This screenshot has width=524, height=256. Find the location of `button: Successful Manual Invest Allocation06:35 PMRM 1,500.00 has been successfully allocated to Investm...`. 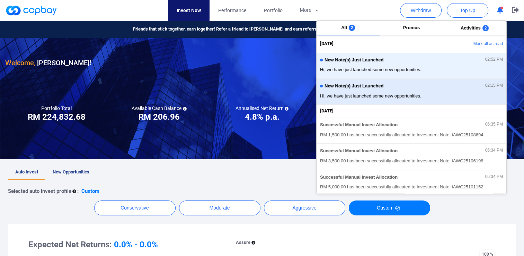

button: Successful Manual Invest Allocation06:35 PMRM 1,500.00 has been successfully allocated to Investm... is located at coordinates (412, 130).